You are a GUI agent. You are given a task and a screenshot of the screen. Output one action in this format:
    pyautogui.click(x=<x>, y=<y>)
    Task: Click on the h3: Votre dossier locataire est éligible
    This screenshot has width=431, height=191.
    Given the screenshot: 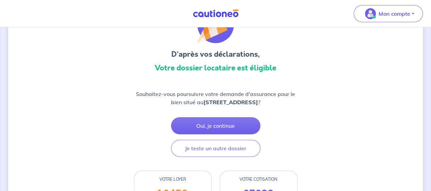 What is the action you would take?
    pyautogui.click(x=216, y=68)
    